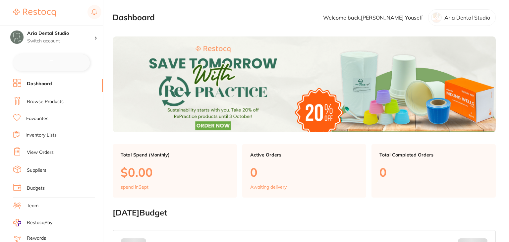 This screenshot has width=509, height=242. What do you see at coordinates (39, 223) in the screenshot?
I see `span: RestocqPay` at bounding box center [39, 223].